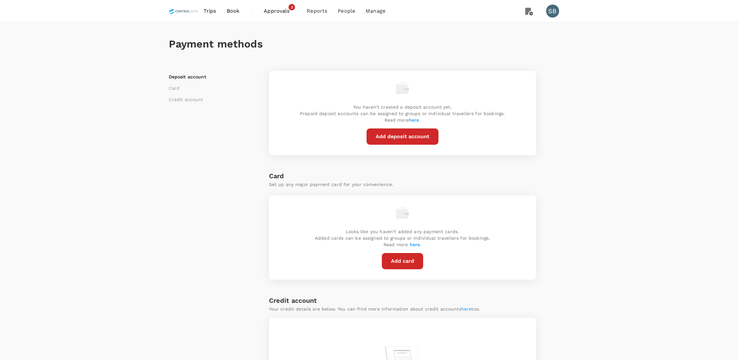 Image resolution: width=738 pixels, height=360 pixels. What do you see at coordinates (375, 11) in the screenshot?
I see `span: Manage` at bounding box center [375, 11].